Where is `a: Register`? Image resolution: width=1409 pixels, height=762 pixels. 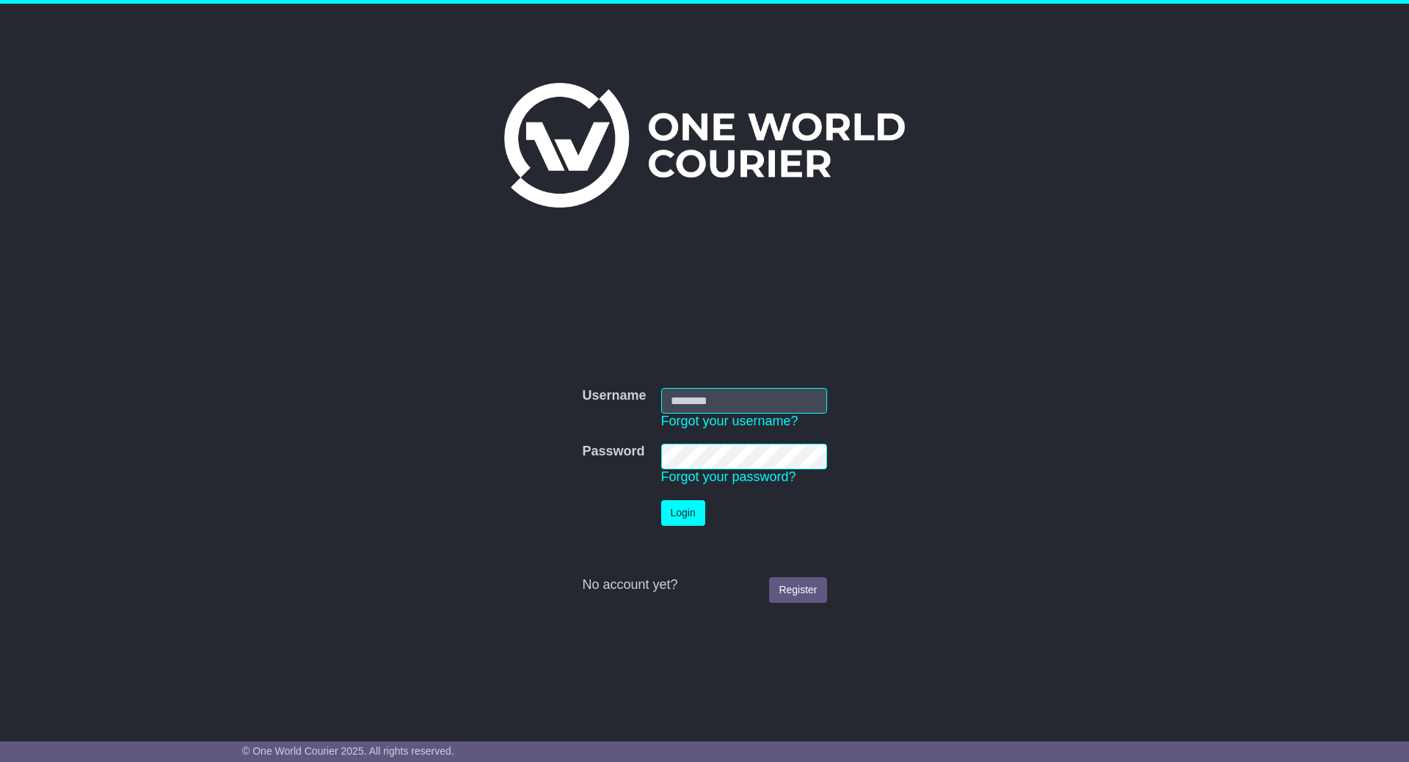
a: Register is located at coordinates (798, 590).